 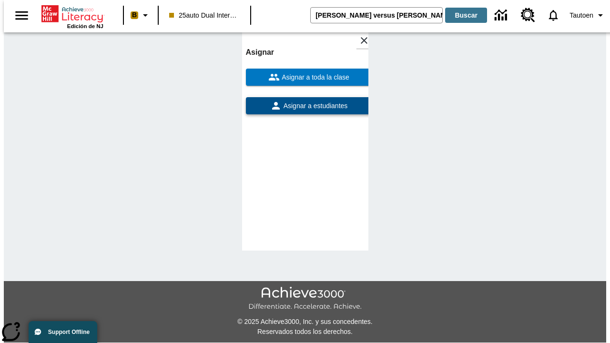 I want to click on span: Asignar a estudiantes, so click(x=315, y=106).